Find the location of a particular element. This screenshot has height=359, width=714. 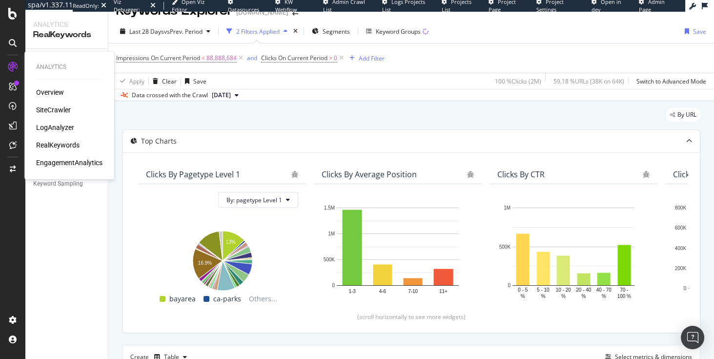

span: Impressions On Current Period is located at coordinates (158, 58).